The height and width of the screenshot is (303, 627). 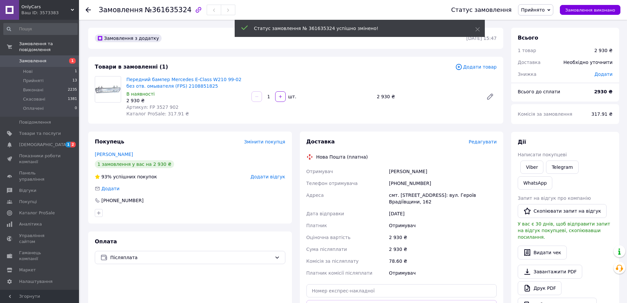 What do you see at coordinates (33, 81) in the screenshot?
I see `span: Прийняті` at bounding box center [33, 81].